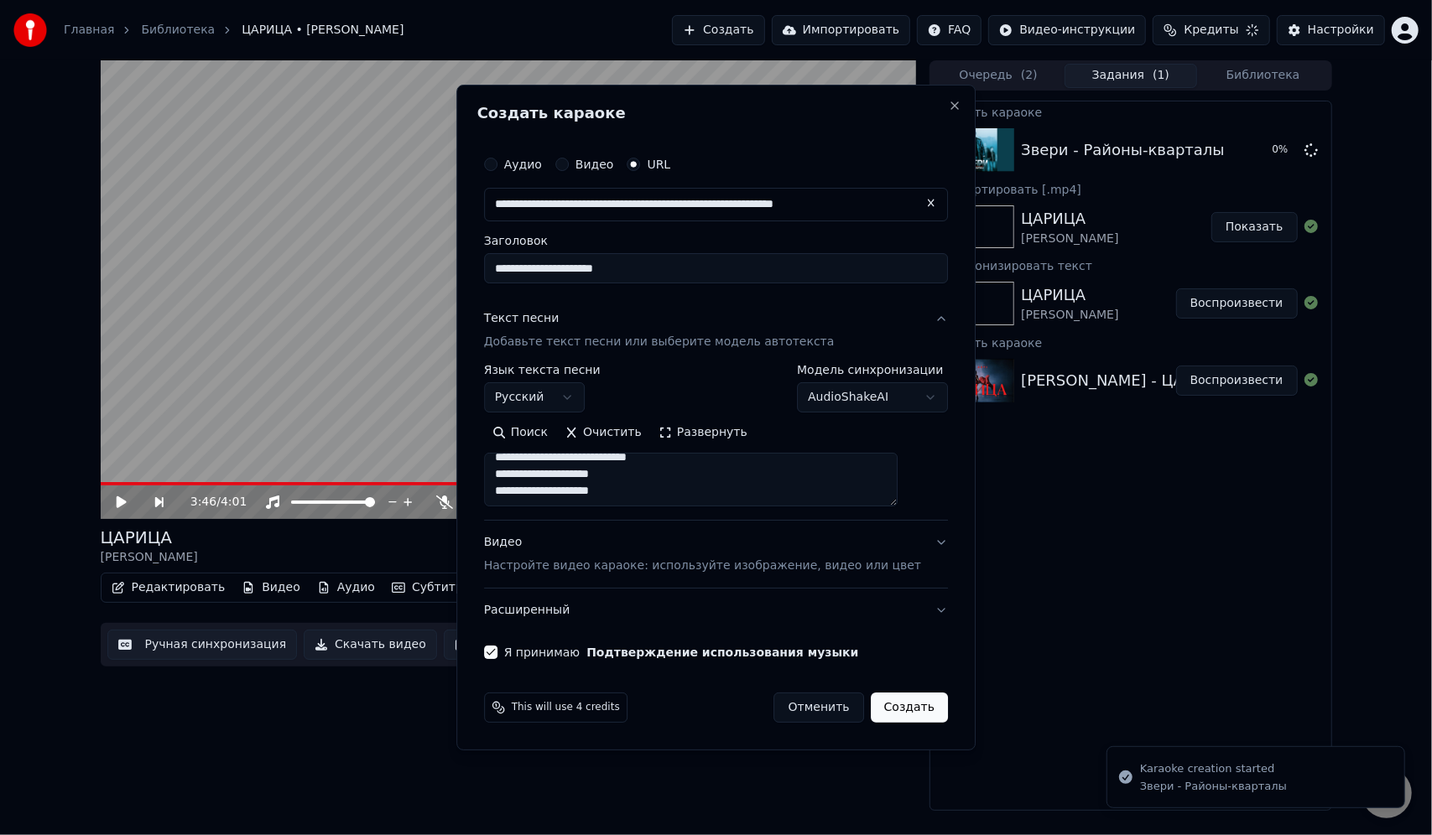 The height and width of the screenshot is (835, 1432). I want to click on div: Видео, so click(702, 554).